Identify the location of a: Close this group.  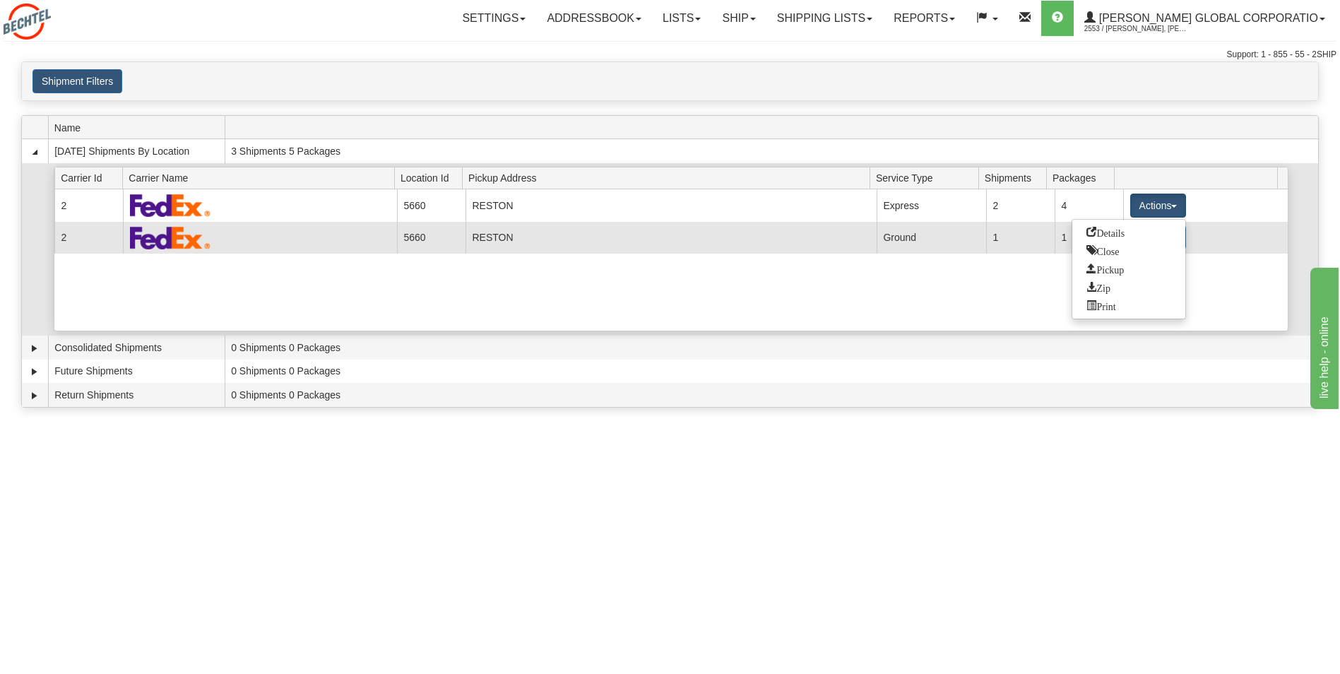
(1129, 251).